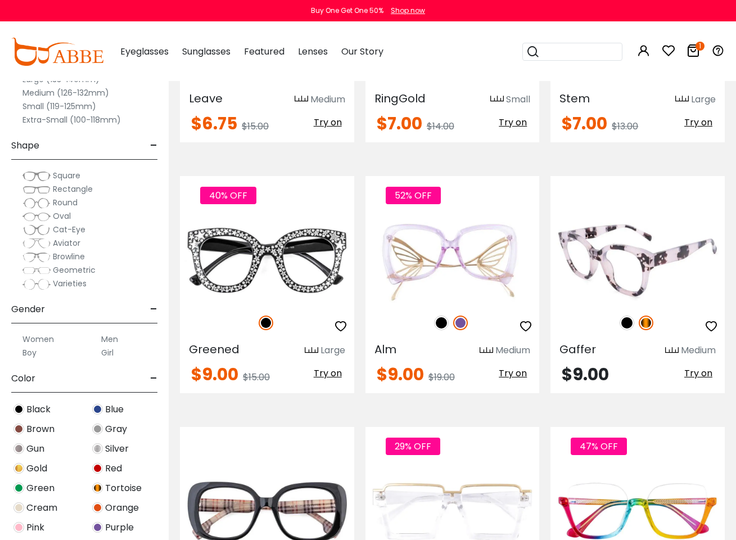  I want to click on a: Purple Alm - Metal,Plastic ,Universal Bridge Fit, so click(453, 260).